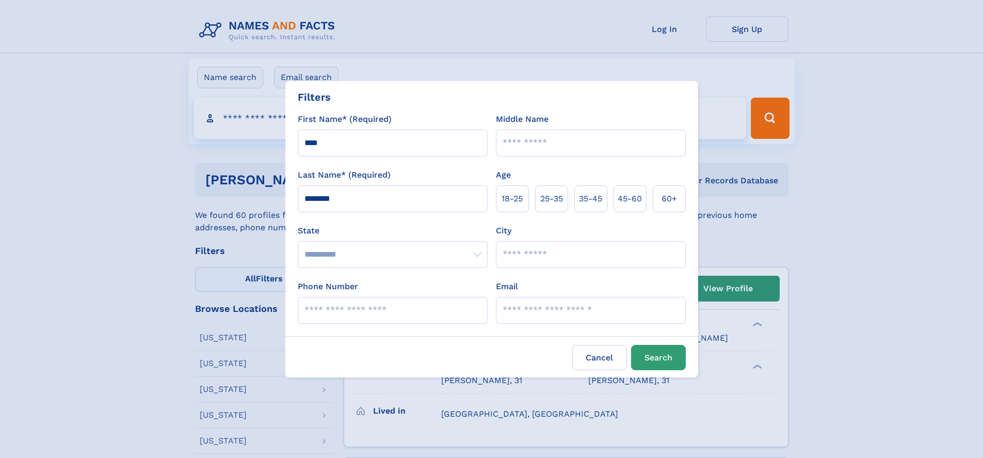  What do you see at coordinates (507, 287) in the screenshot?
I see `label: Email` at bounding box center [507, 287].